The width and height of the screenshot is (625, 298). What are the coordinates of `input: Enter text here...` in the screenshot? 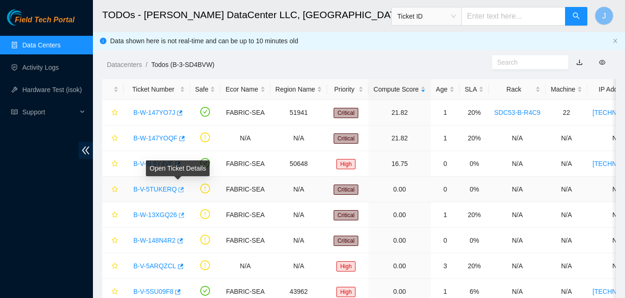 It's located at (514, 16).